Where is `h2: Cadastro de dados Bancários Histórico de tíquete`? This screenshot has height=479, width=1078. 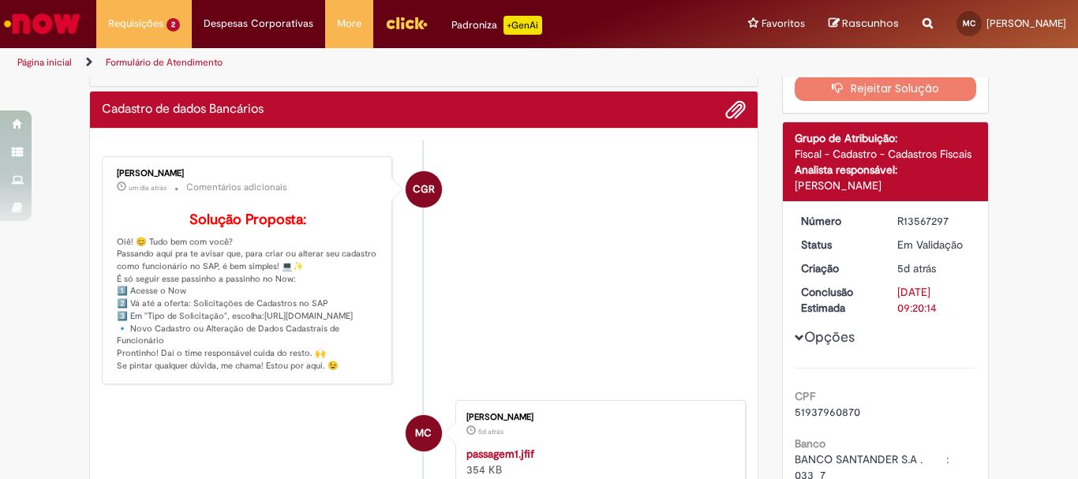
h2: Cadastro de dados Bancários Histórico de tíquete is located at coordinates (182, 110).